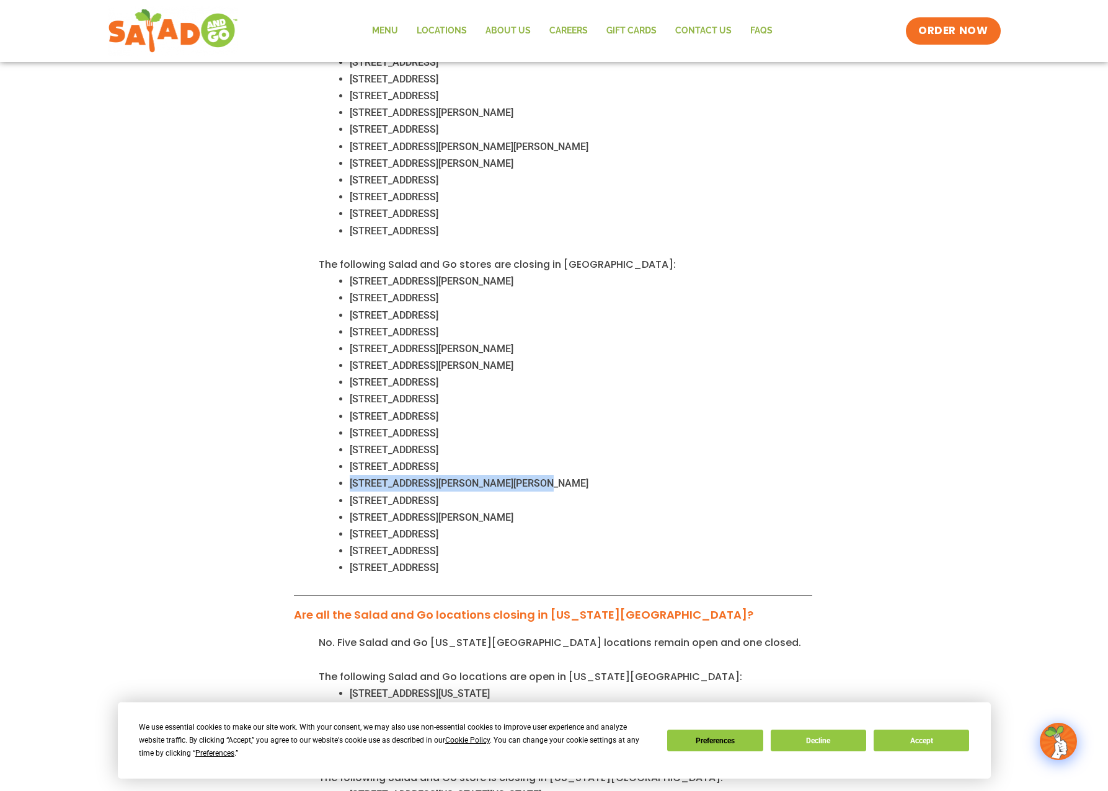 This screenshot has height=791, width=1108. Describe the element at coordinates (953, 31) in the screenshot. I see `span: ORDER NOW` at that location.